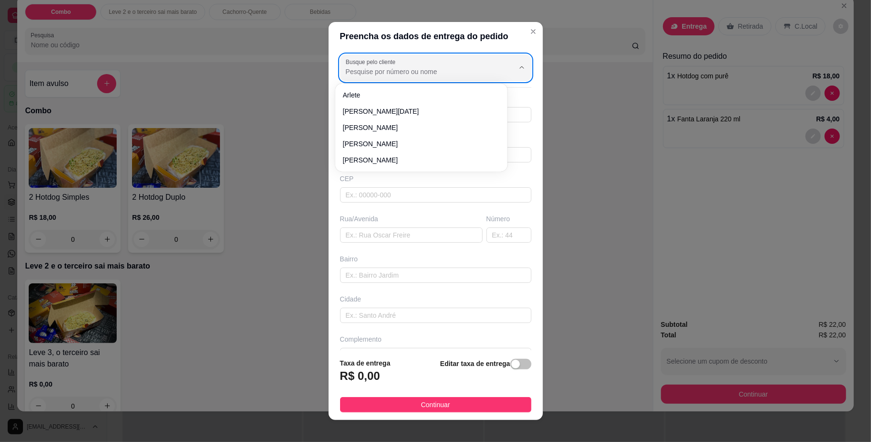 The width and height of the screenshot is (871, 442). Describe the element at coordinates (372, 62) in the screenshot. I see `label: Busque pelo cliente` at that location.